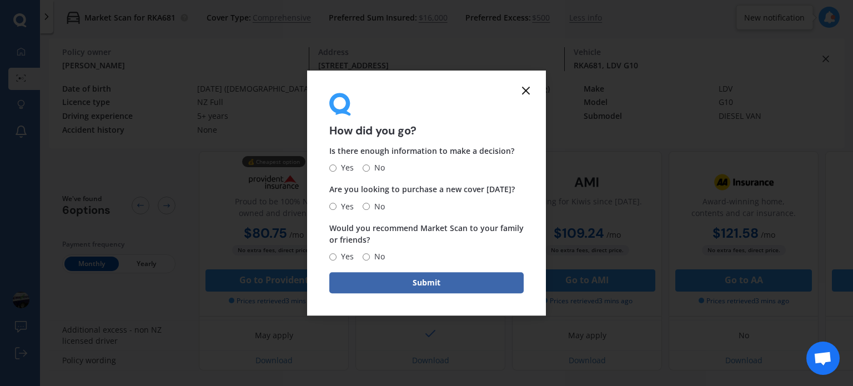 The image size is (853, 386). What do you see at coordinates (427, 114) in the screenshot?
I see `div: How did you go?` at bounding box center [427, 114].